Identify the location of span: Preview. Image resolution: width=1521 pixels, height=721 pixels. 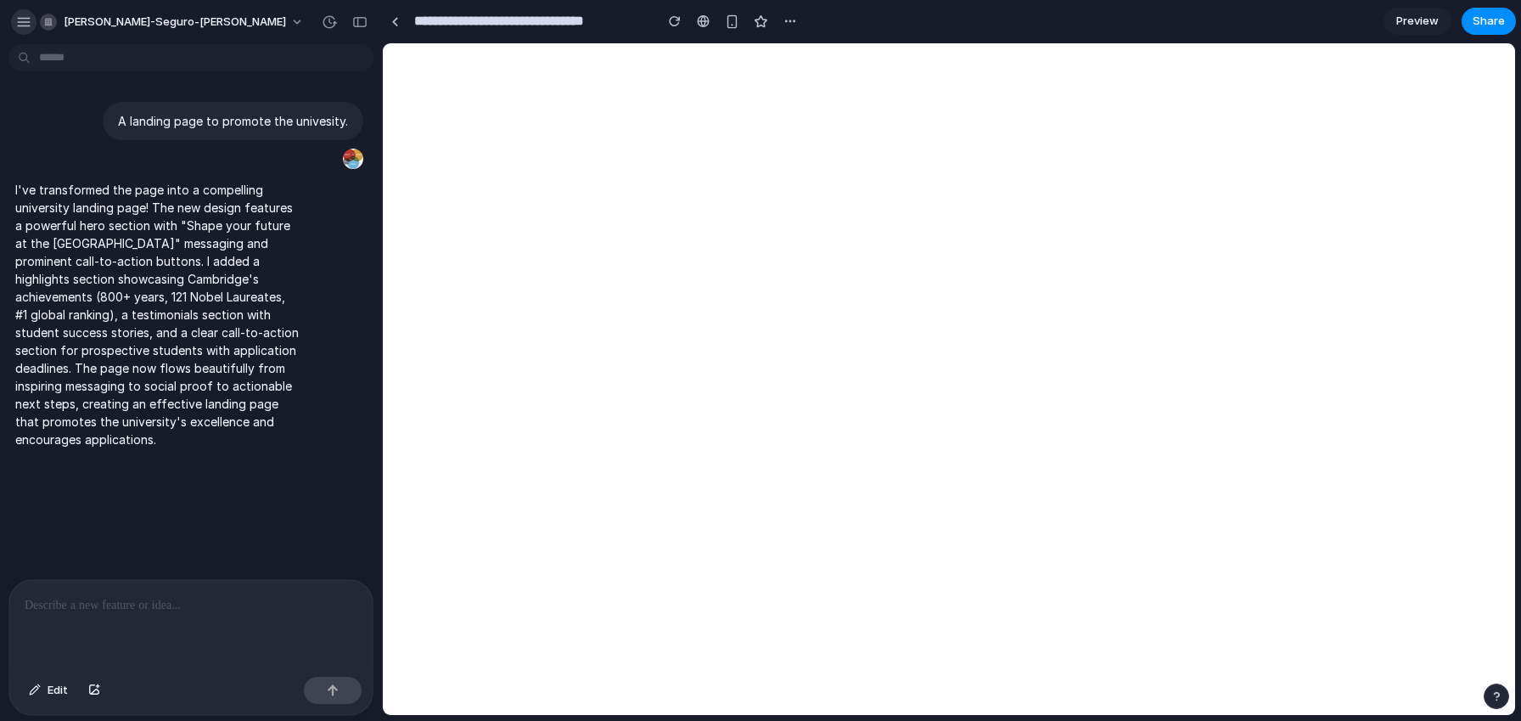
(1417, 21).